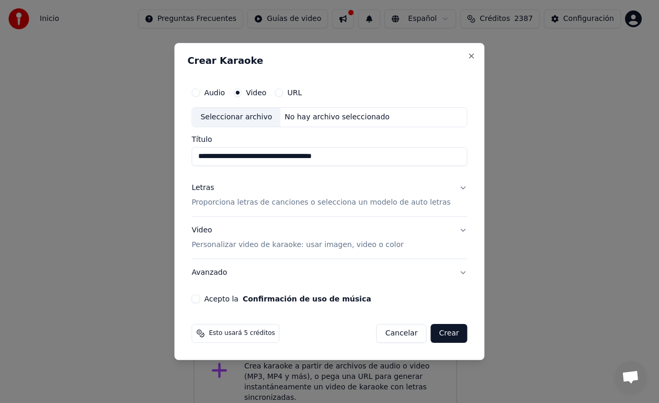 Image resolution: width=659 pixels, height=403 pixels. Describe the element at coordinates (449, 333) in the screenshot. I see `button: Crear` at that location.